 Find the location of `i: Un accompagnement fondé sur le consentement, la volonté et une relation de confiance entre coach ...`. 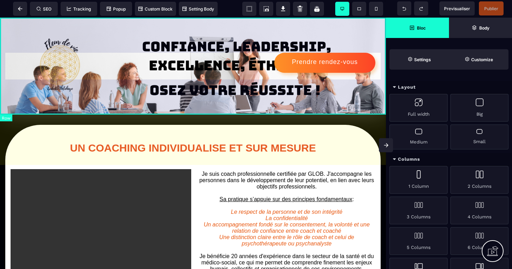

i: Un accompagnement fondé sur le consentement, la volonté et une relation de confiance entre coach ... is located at coordinates (287, 210).